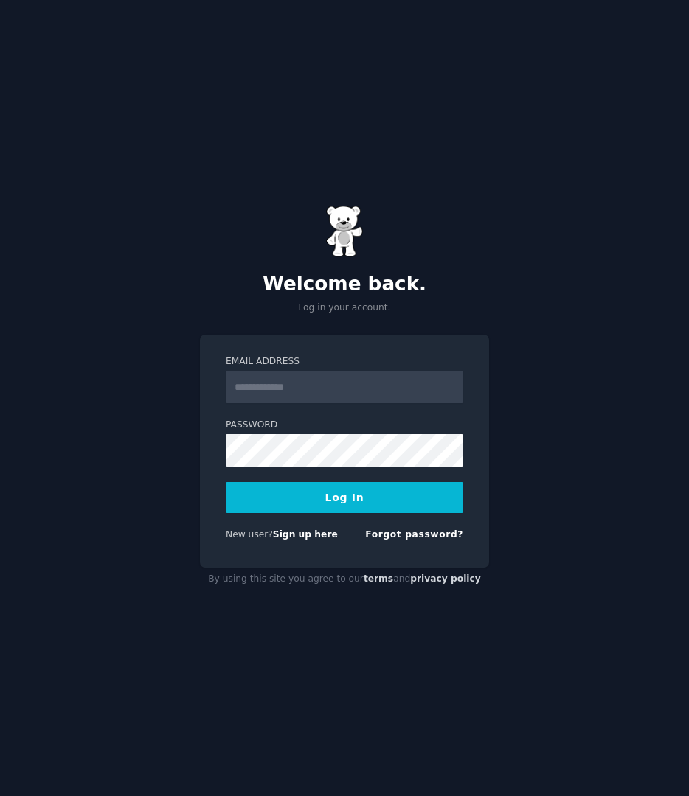 This screenshot has height=796, width=689. I want to click on a: Forgot password?, so click(414, 534).